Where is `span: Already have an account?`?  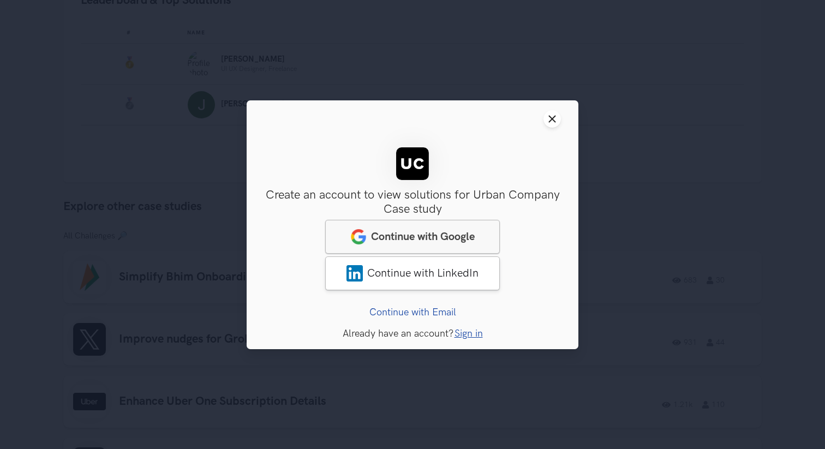
span: Already have an account? is located at coordinates (398, 333).